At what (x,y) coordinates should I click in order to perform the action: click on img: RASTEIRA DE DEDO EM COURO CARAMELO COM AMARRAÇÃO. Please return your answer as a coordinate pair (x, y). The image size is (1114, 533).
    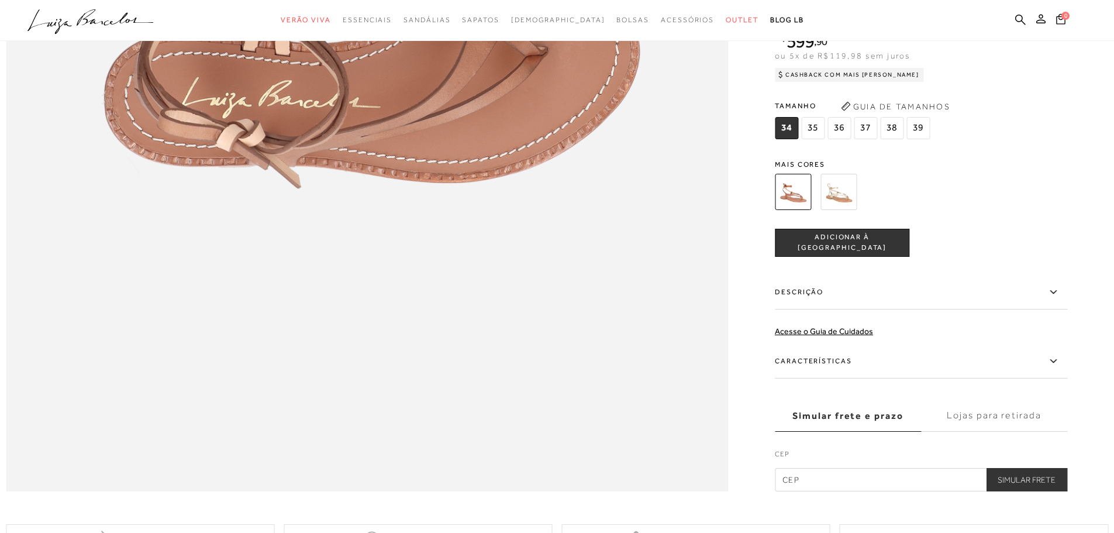
    Looking at the image, I should click on (793, 192).